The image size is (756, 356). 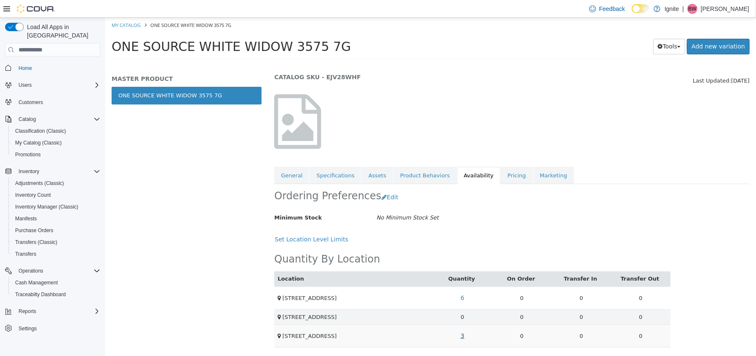 What do you see at coordinates (53, 102) in the screenshot?
I see `button: Customers` at bounding box center [53, 102].